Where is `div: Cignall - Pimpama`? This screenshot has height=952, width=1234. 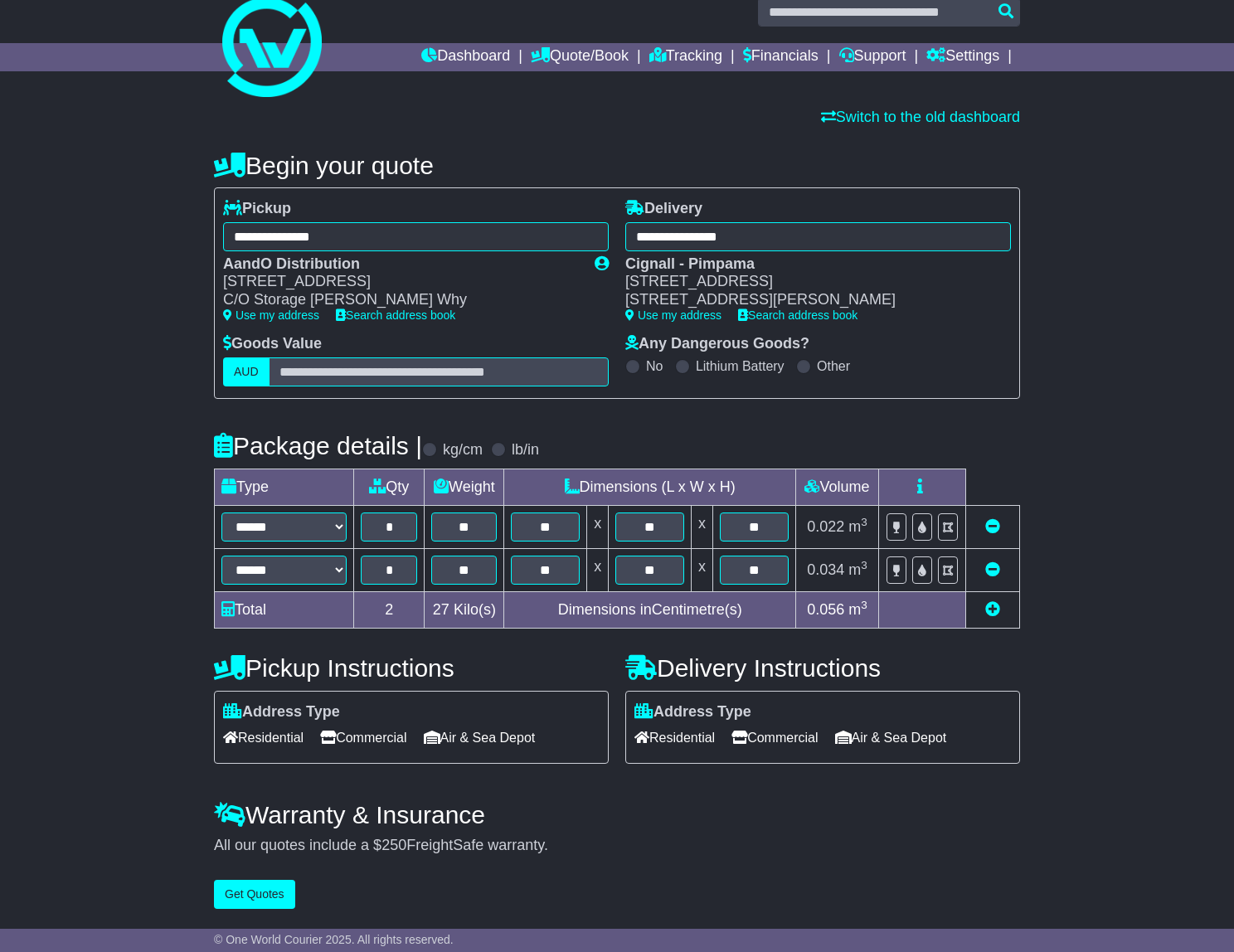 div: Cignall - Pimpama is located at coordinates (809, 265).